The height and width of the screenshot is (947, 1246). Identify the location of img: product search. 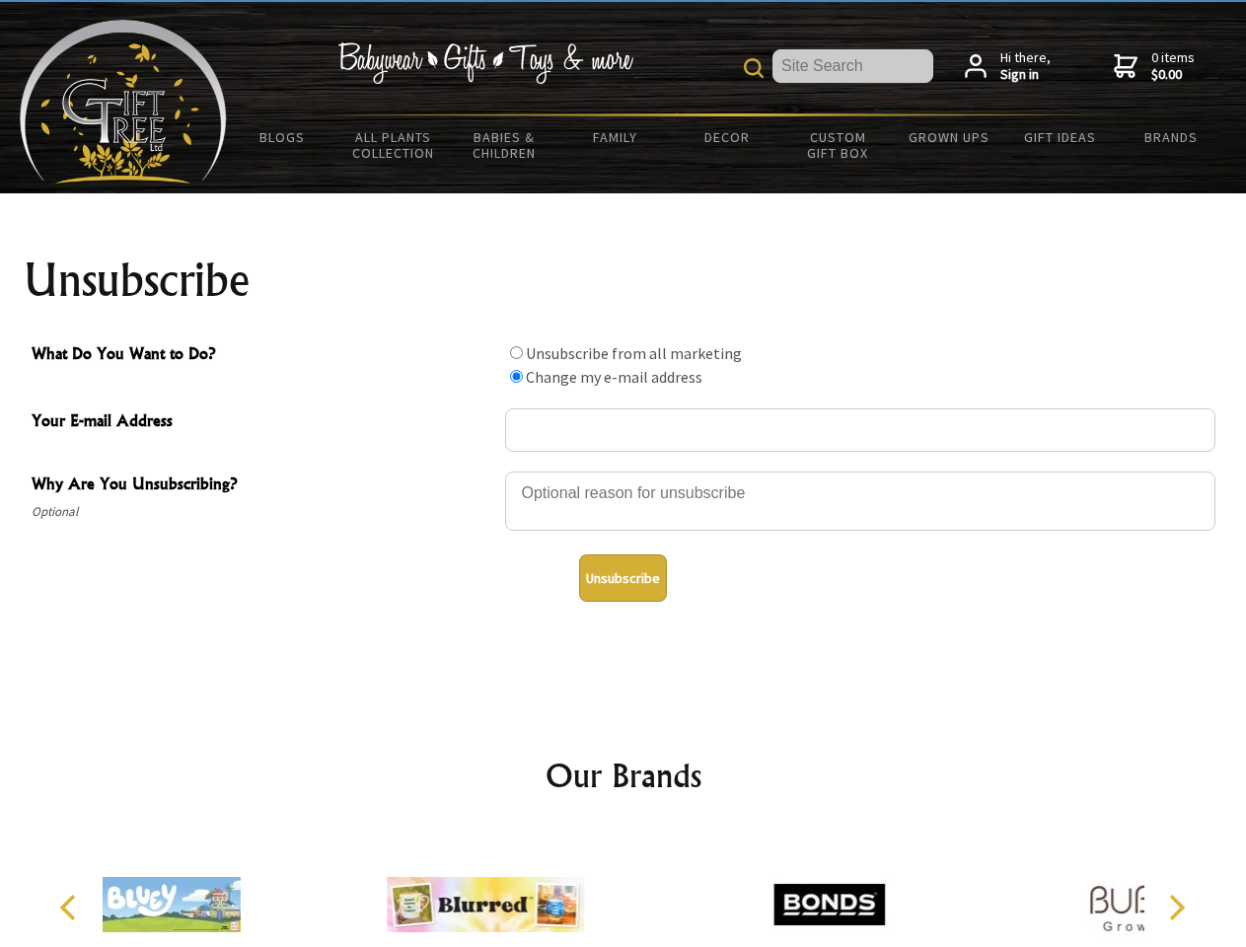
(754, 68).